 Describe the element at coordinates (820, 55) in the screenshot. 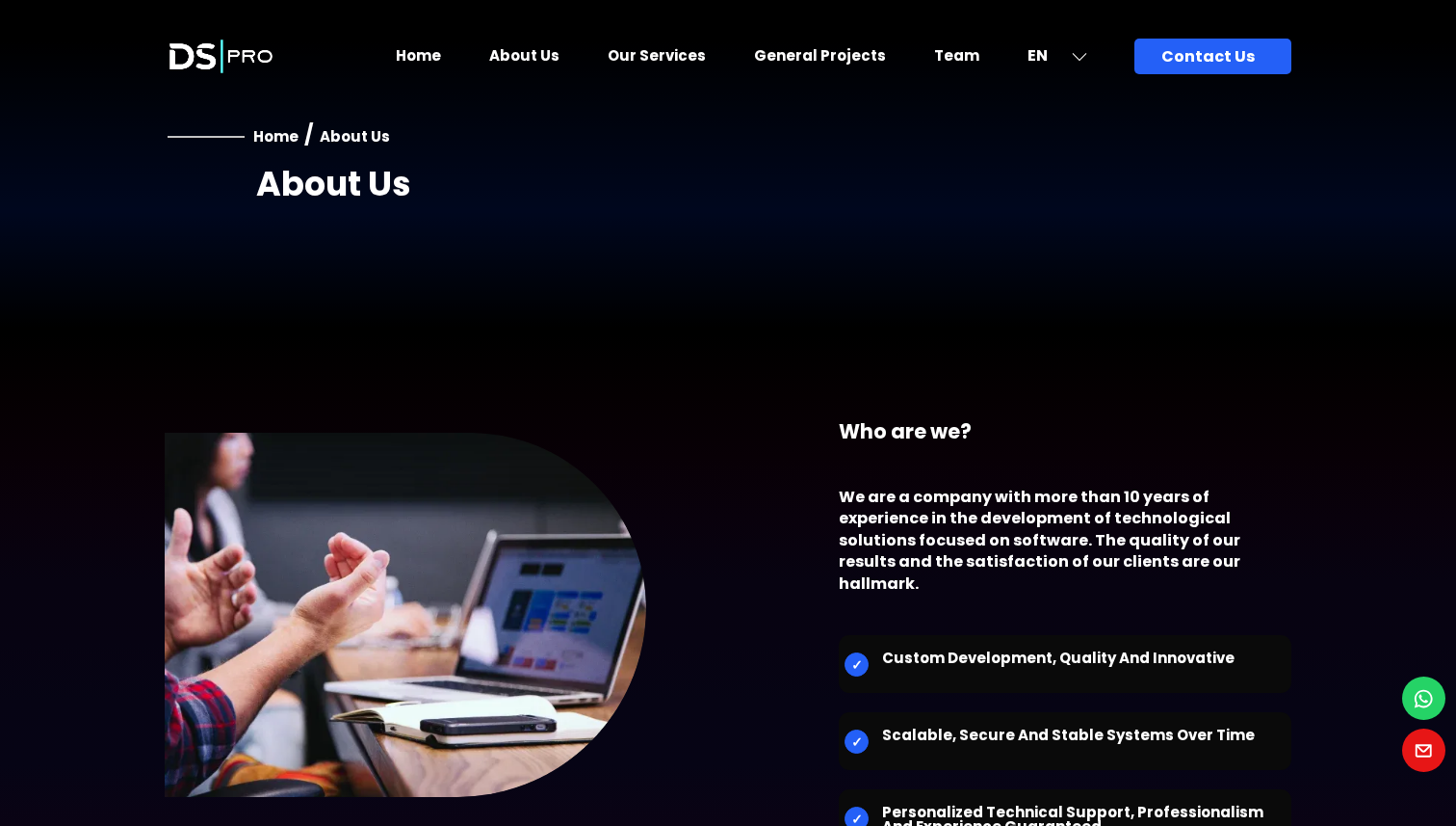

I see `a: General Projects` at that location.